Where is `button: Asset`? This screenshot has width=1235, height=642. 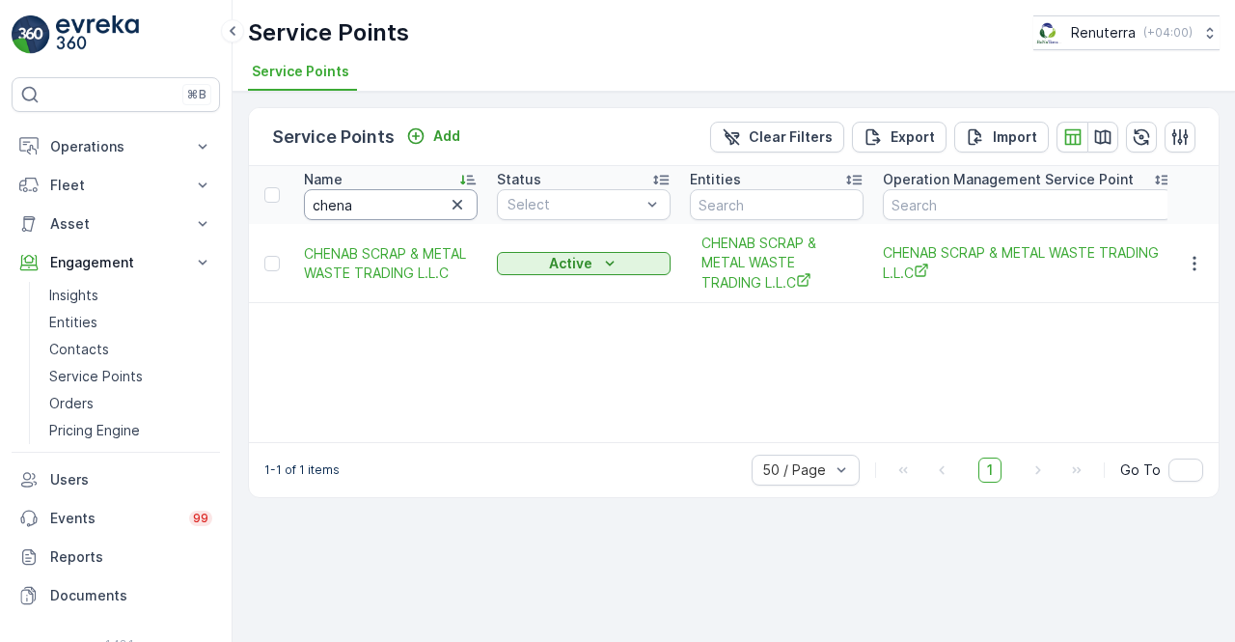 button: Asset is located at coordinates (116, 224).